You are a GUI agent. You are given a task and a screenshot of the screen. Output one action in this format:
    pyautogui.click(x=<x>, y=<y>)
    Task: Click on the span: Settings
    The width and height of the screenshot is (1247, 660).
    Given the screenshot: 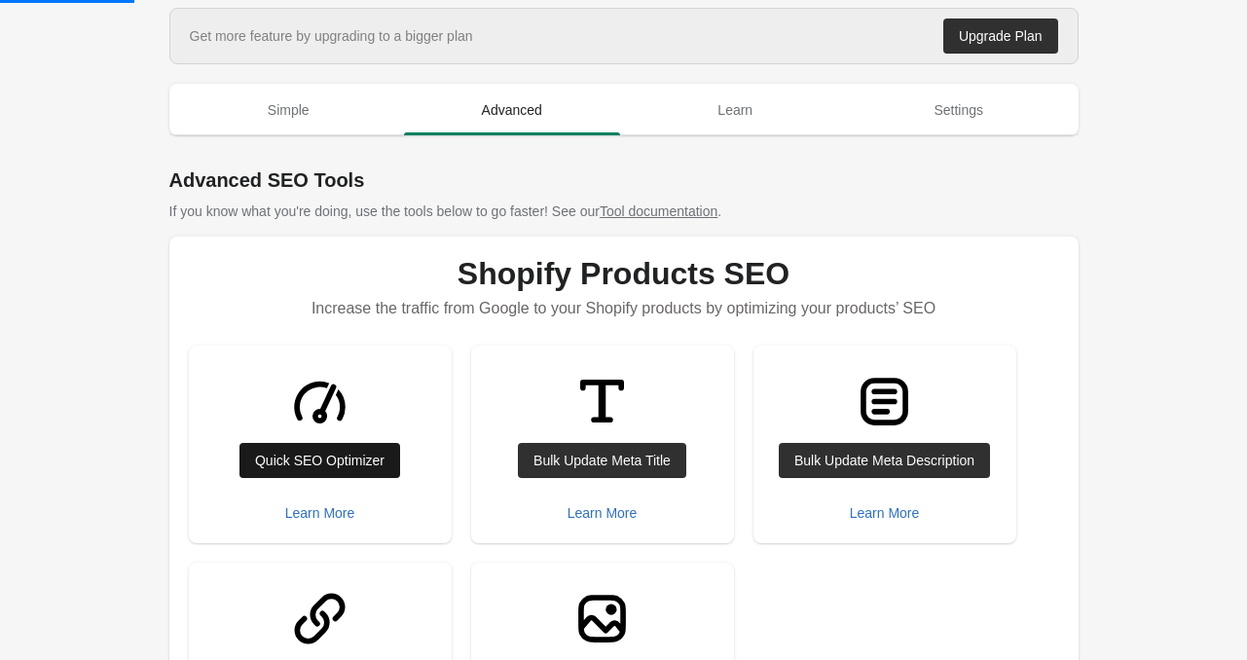 What is the action you would take?
    pyautogui.click(x=959, y=110)
    